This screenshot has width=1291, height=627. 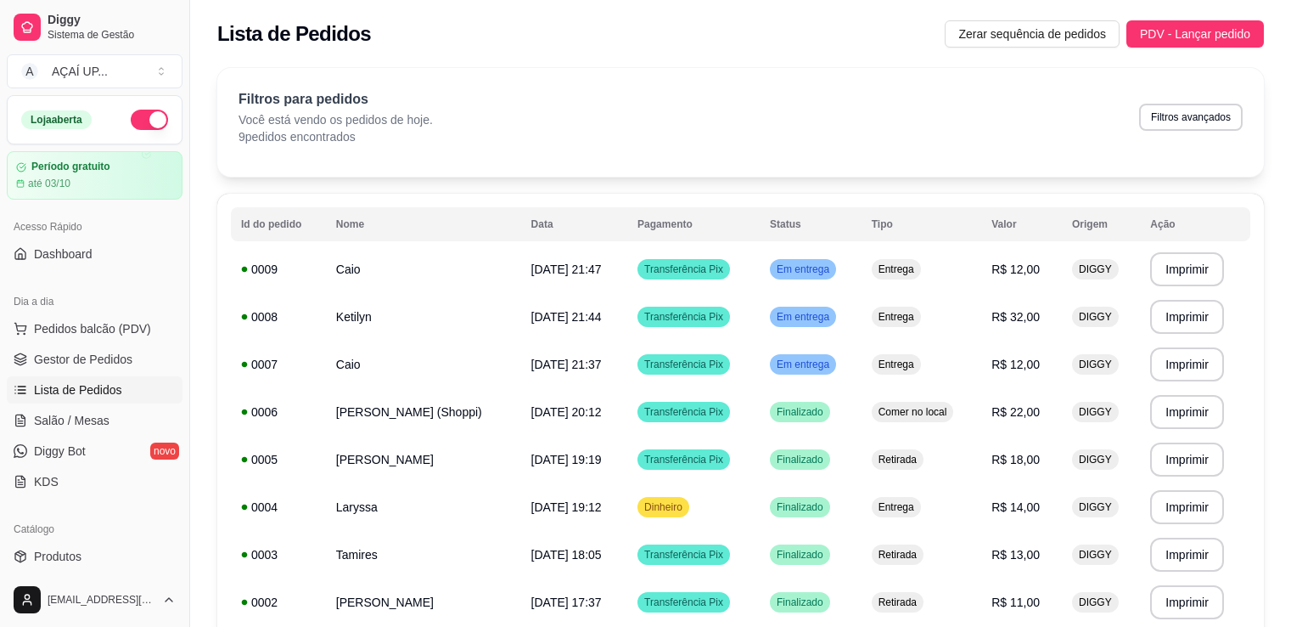 I want to click on th: Status, so click(x=811, y=224).